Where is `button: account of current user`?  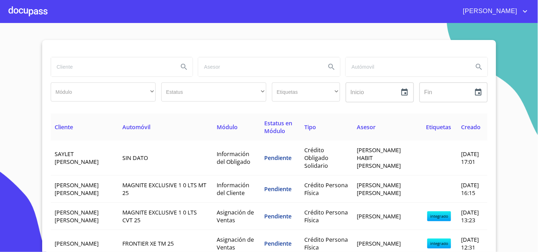 button: account of current user is located at coordinates (493, 11).